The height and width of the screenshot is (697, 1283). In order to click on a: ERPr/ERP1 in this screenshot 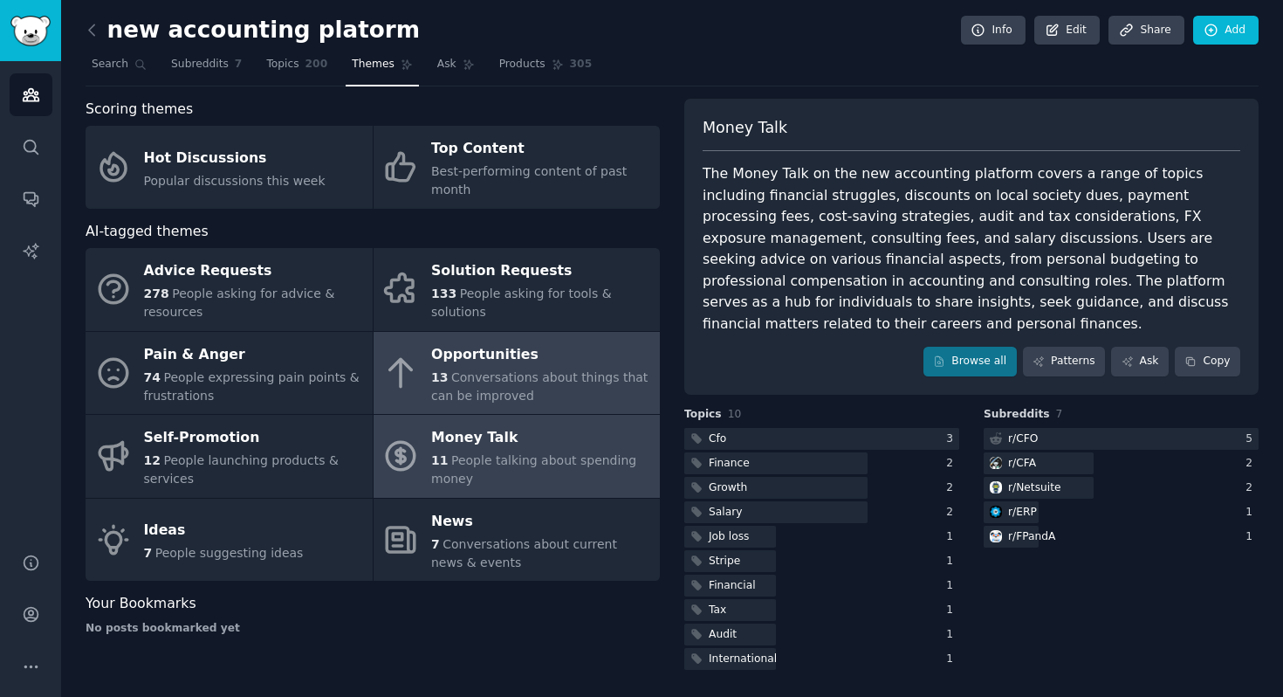, I will do `click(1121, 512)`.